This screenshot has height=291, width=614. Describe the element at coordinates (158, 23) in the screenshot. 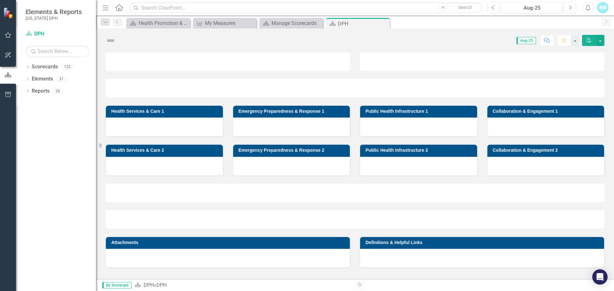

I see `a: Health Promotion & Services General Counsel` at that location.